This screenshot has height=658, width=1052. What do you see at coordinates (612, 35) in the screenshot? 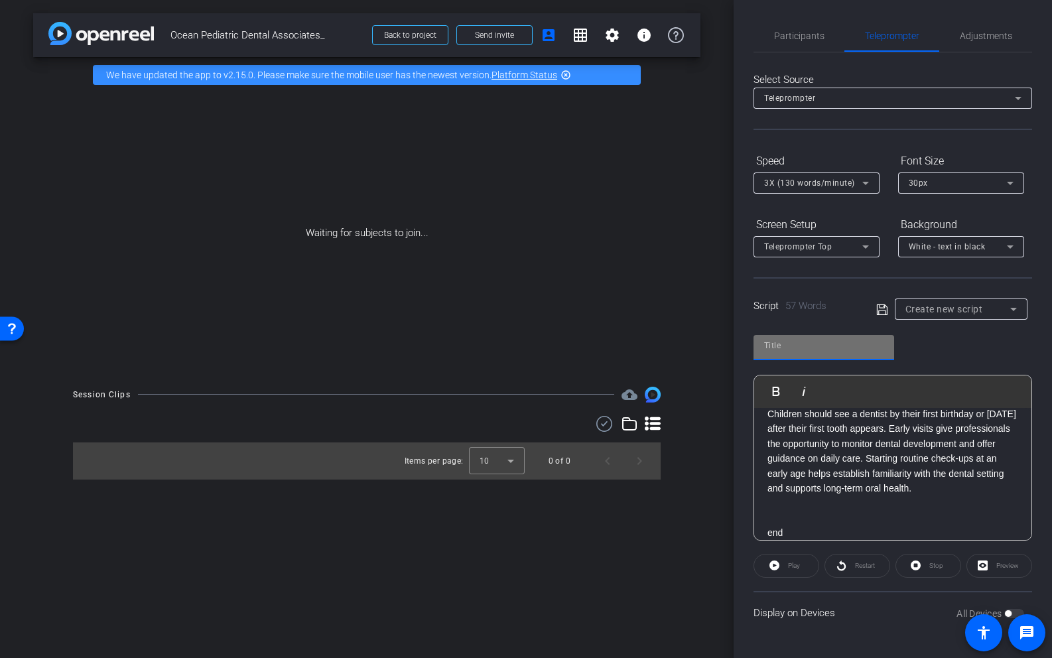
I see `mat-icon: settings` at bounding box center [612, 35].